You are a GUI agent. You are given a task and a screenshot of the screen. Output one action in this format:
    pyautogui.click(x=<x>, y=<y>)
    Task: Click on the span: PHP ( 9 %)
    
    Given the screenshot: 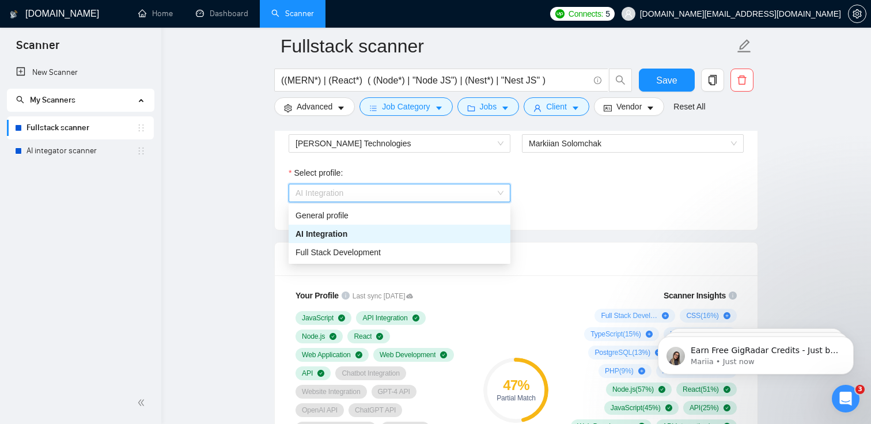 What is the action you would take?
    pyautogui.click(x=619, y=371)
    